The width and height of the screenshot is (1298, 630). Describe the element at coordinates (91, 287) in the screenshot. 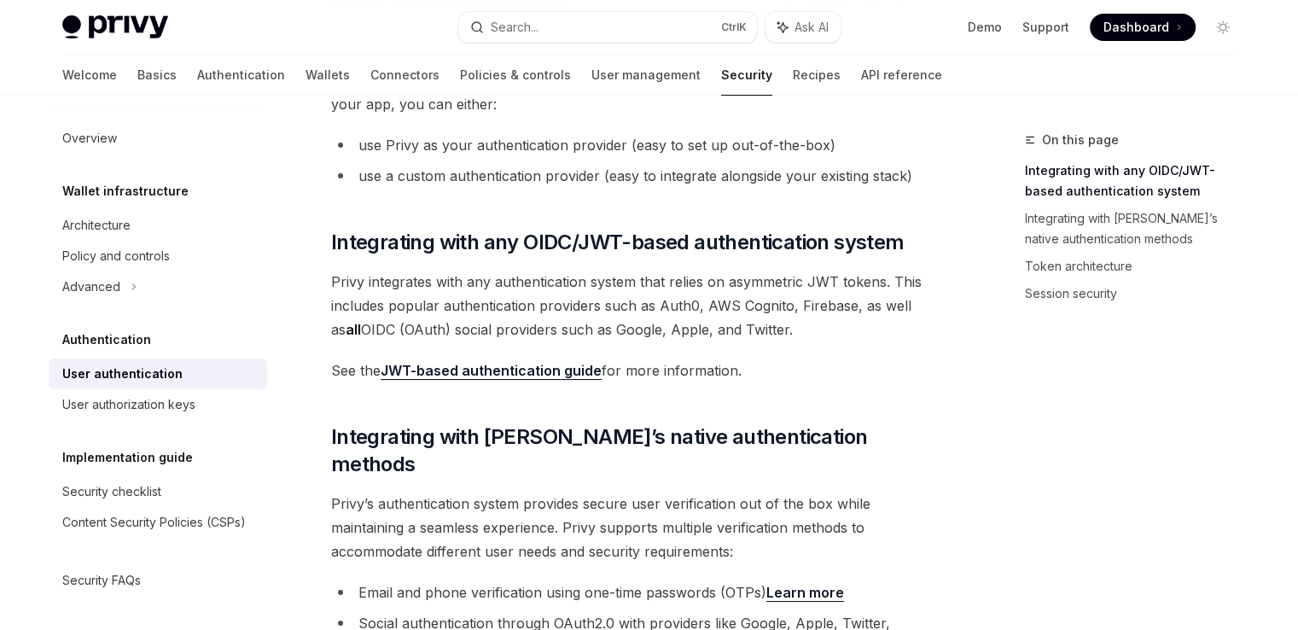

I see `div: Advanced` at that location.